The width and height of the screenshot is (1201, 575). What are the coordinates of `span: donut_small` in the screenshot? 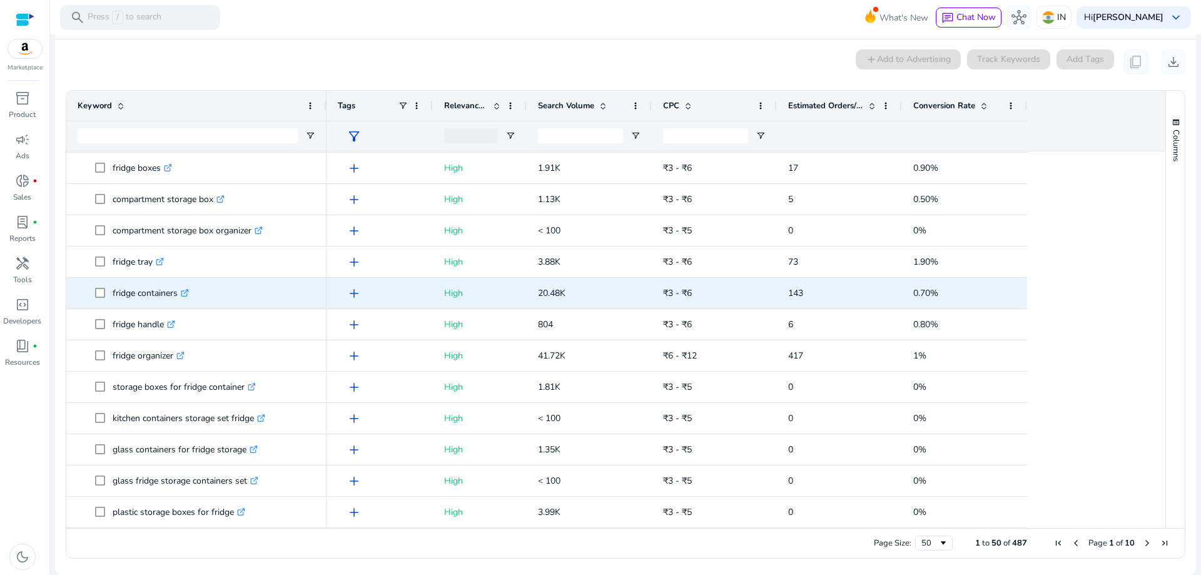 It's located at (23, 181).